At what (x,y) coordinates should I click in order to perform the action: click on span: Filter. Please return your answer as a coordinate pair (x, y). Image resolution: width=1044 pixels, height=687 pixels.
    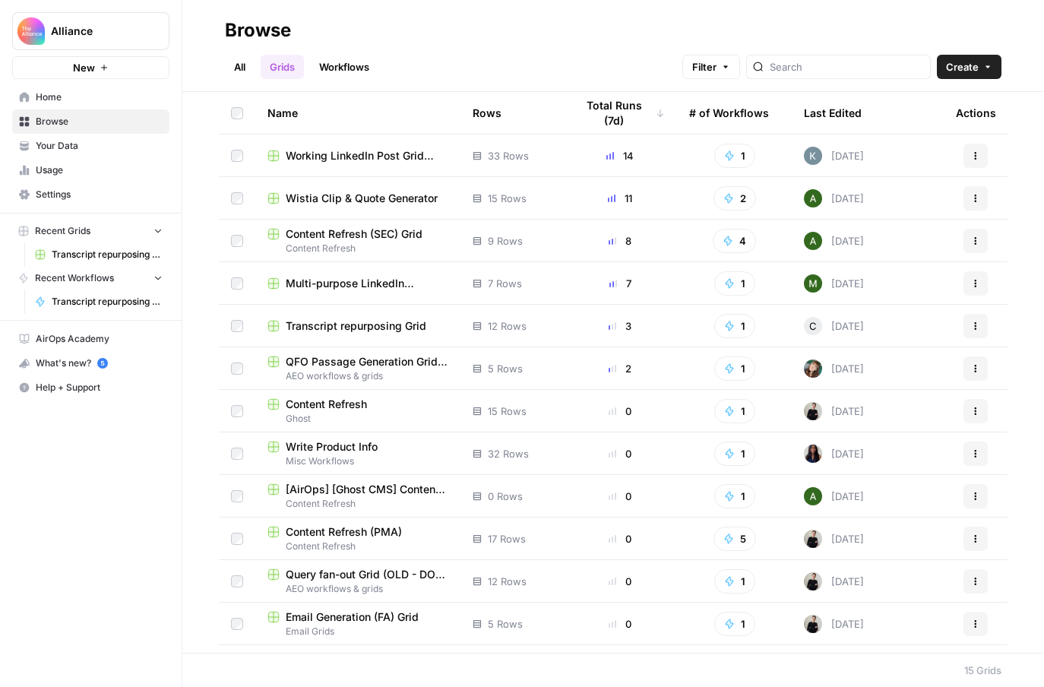
    Looking at the image, I should click on (705, 67).